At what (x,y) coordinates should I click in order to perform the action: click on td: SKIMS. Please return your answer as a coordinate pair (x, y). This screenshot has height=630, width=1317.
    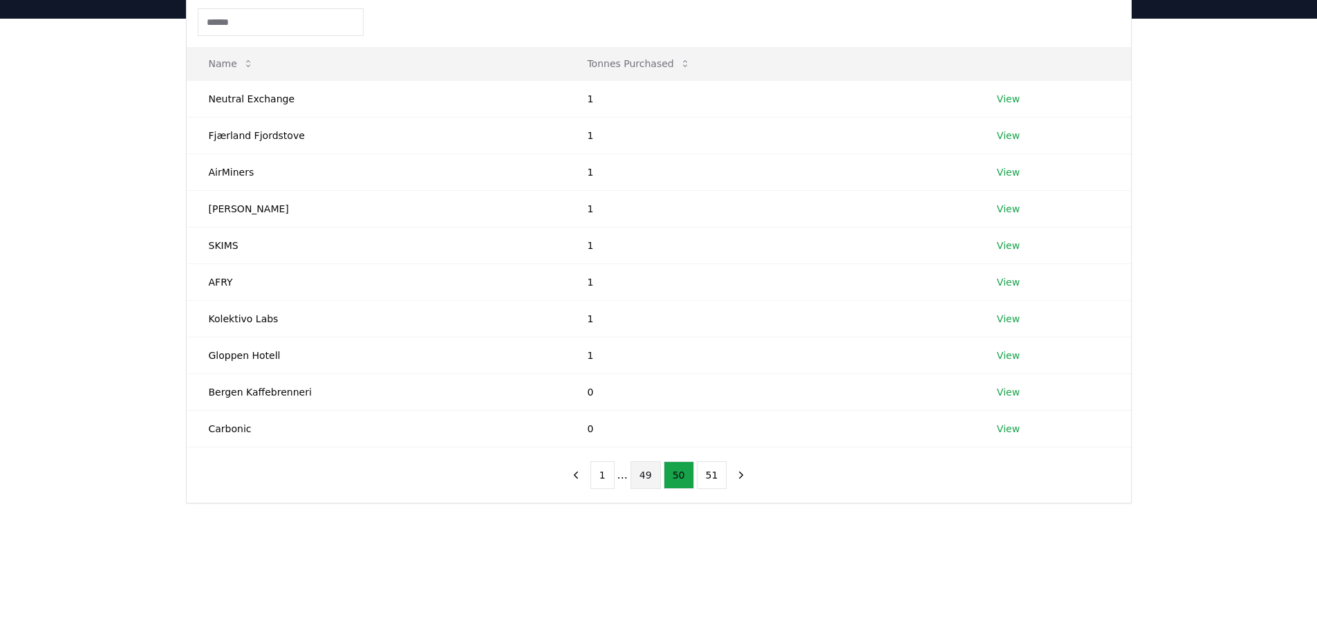
    Looking at the image, I should click on (376, 245).